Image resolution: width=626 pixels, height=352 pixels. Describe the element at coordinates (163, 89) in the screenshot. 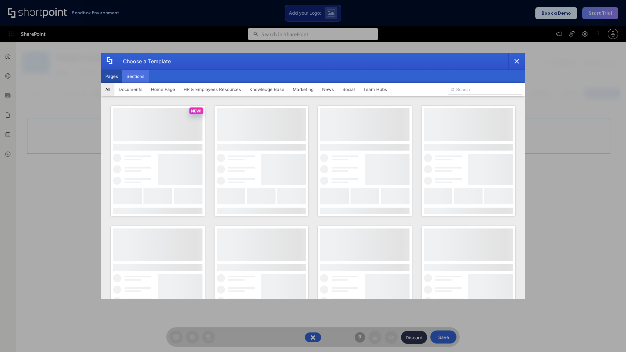

I see `button: Home Page` at that location.